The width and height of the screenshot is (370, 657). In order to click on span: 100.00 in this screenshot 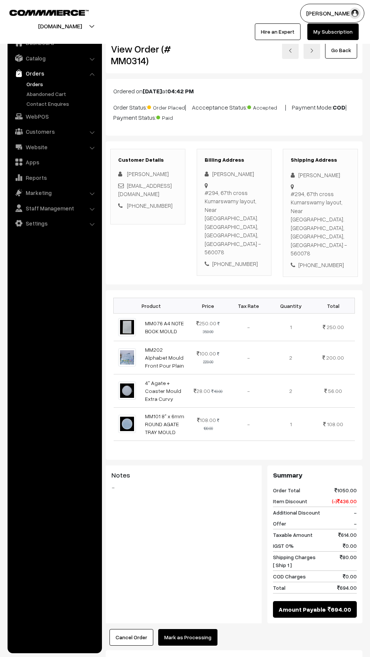, I will do `click(206, 353)`.